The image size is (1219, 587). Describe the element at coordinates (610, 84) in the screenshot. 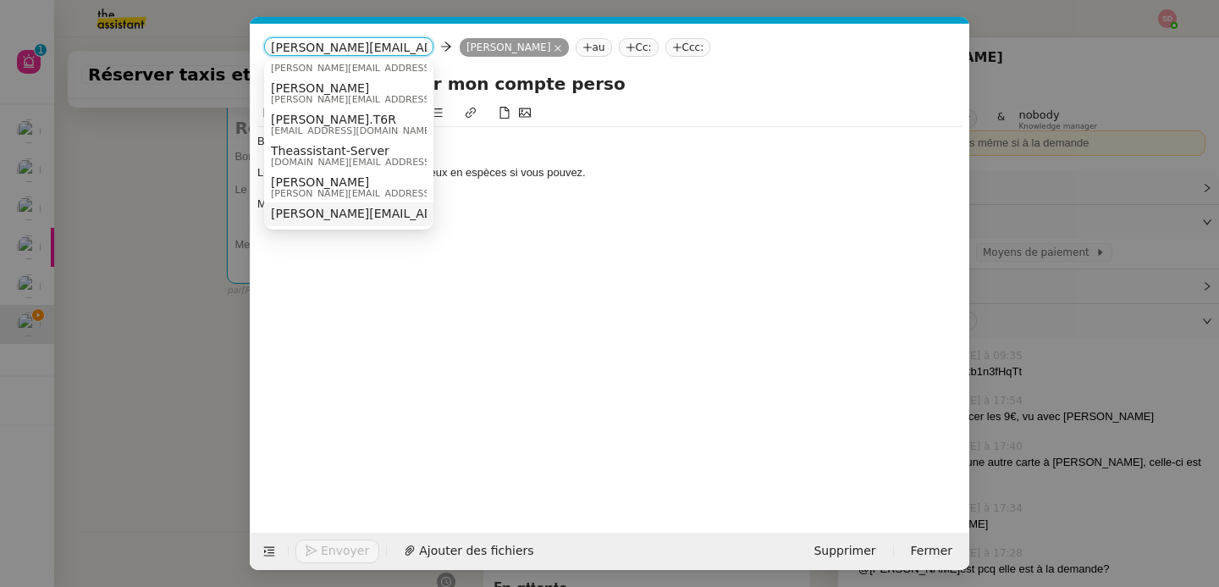

I see `input: Subject` at that location.